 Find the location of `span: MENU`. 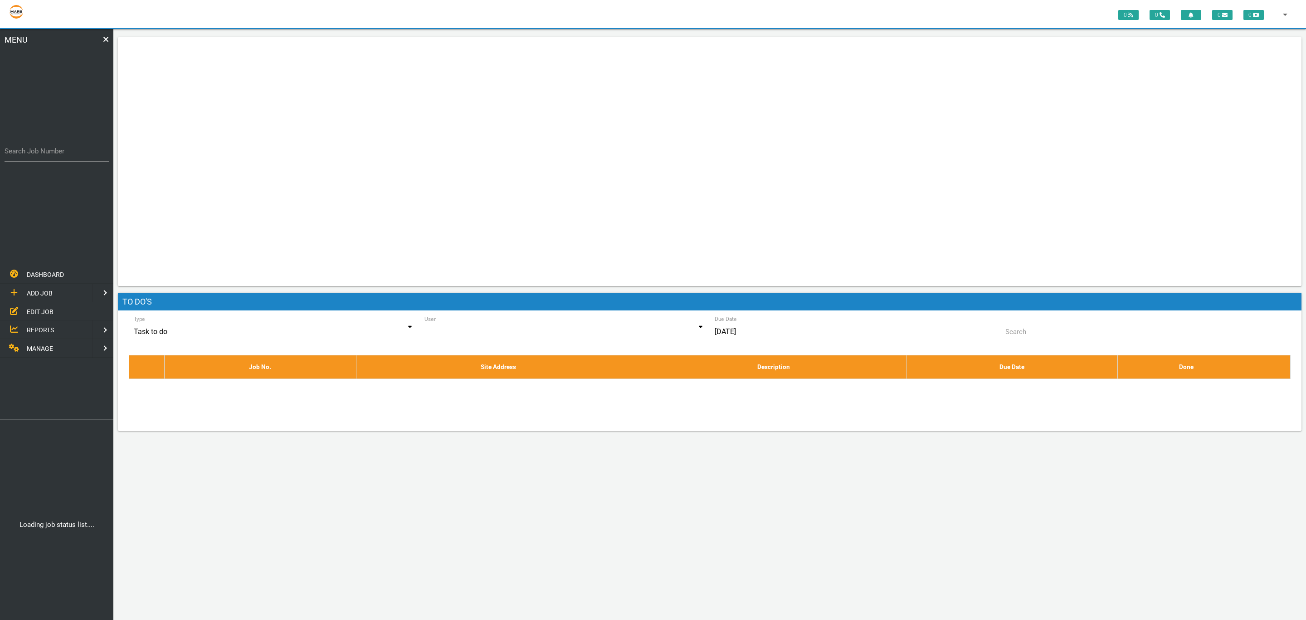

span: MENU is located at coordinates (16, 85).